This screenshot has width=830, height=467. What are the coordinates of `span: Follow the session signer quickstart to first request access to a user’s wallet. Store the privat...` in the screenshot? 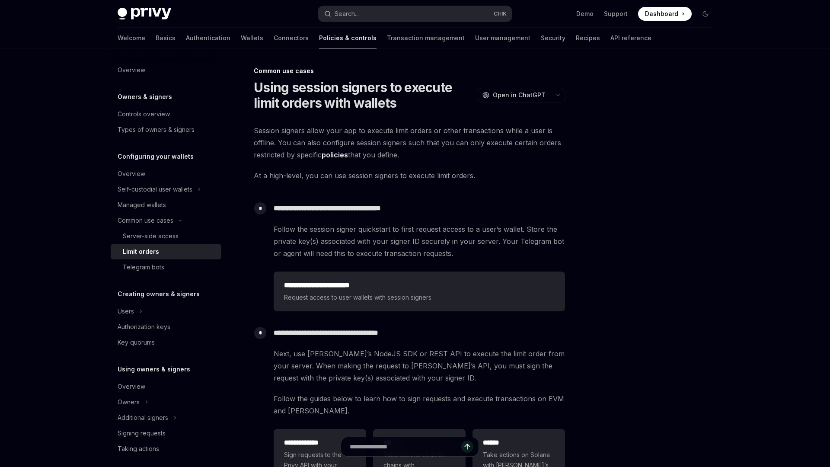 It's located at (419, 241).